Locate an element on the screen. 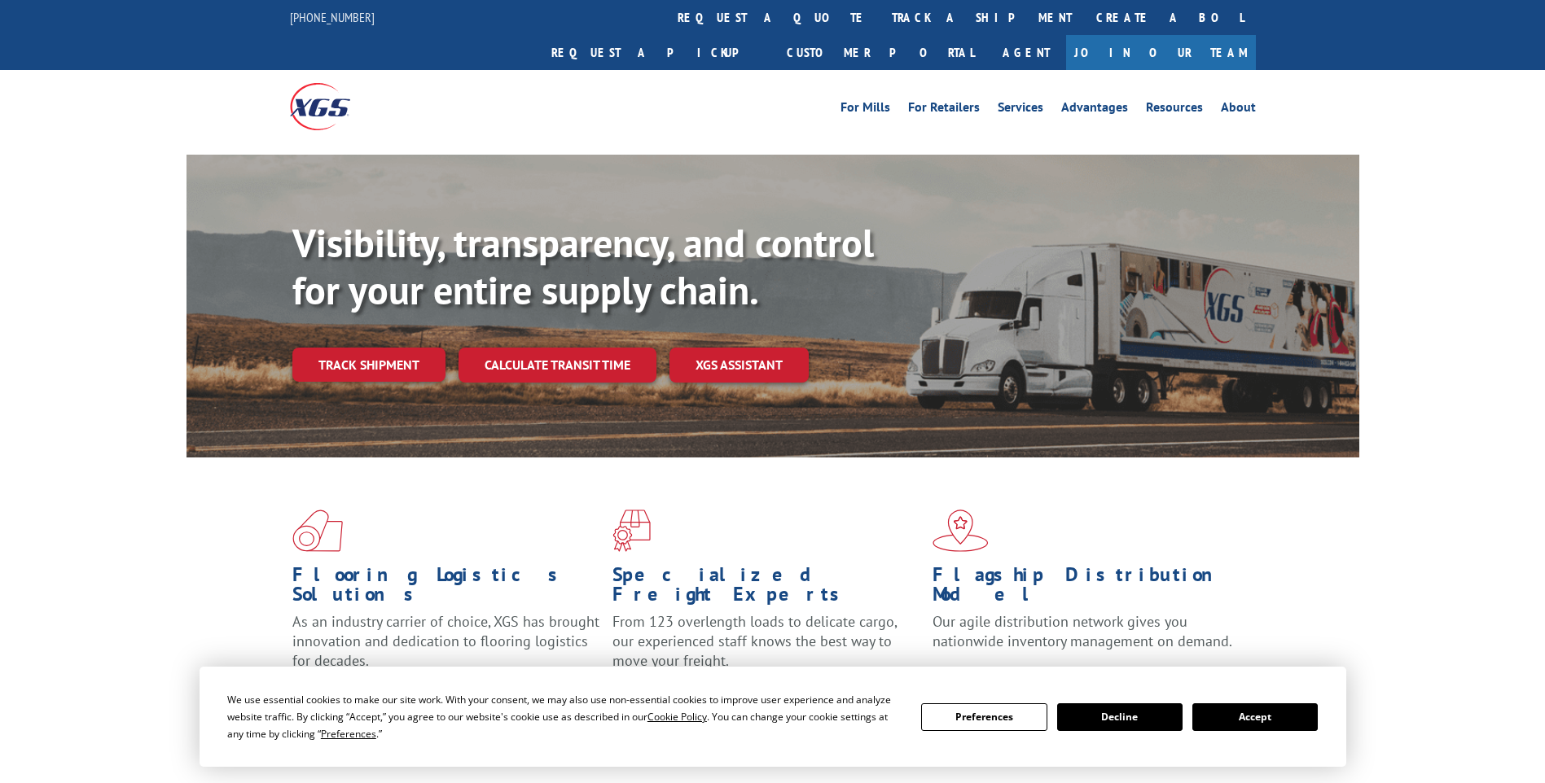 Image resolution: width=1545 pixels, height=783 pixels. span: Cookie Policy is located at coordinates (677, 717).